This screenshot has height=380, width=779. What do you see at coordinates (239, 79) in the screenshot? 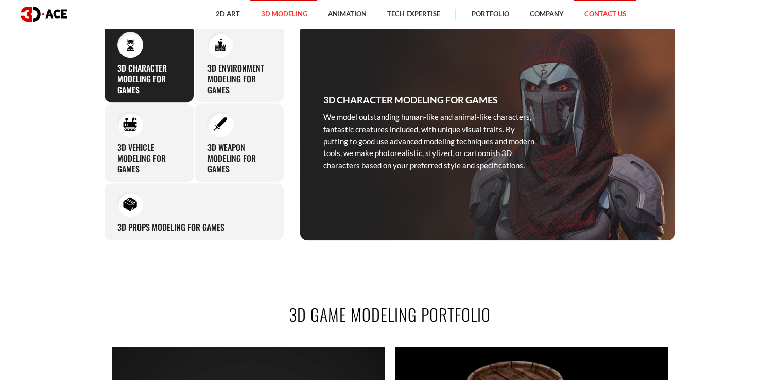
I see `h3: 3D Environment Modeling for Games` at bounding box center [239, 79].